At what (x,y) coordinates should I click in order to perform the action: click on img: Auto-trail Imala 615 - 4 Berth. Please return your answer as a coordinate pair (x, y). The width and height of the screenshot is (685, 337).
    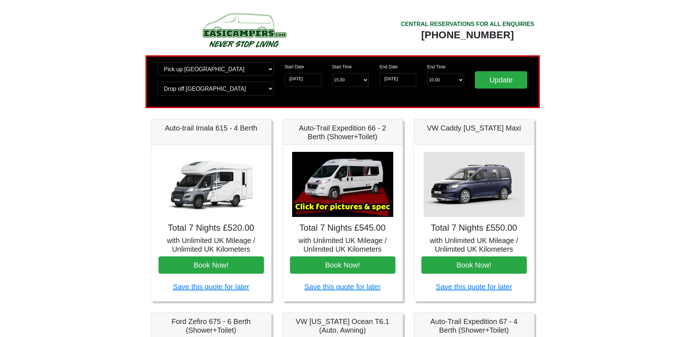
    Looking at the image, I should click on (211, 184).